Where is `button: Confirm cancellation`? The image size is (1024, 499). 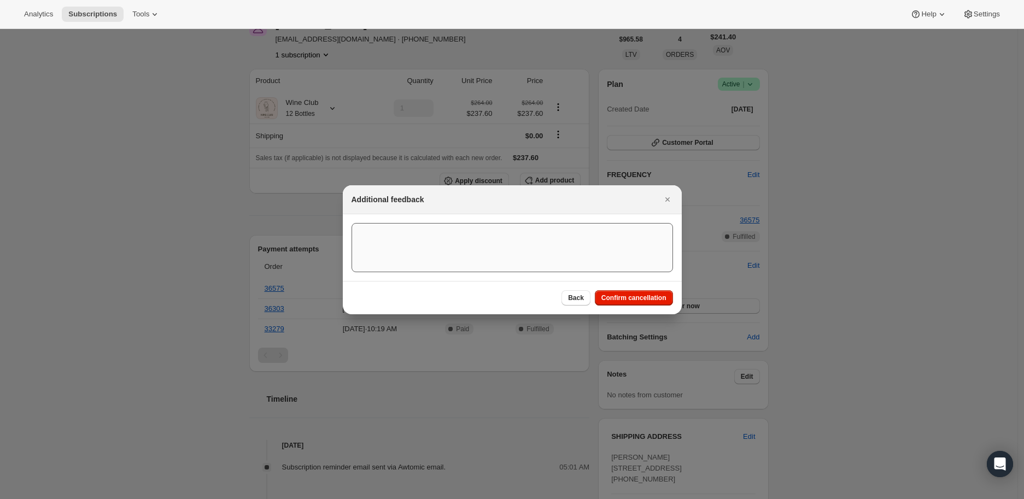 button: Confirm cancellation is located at coordinates (633, 298).